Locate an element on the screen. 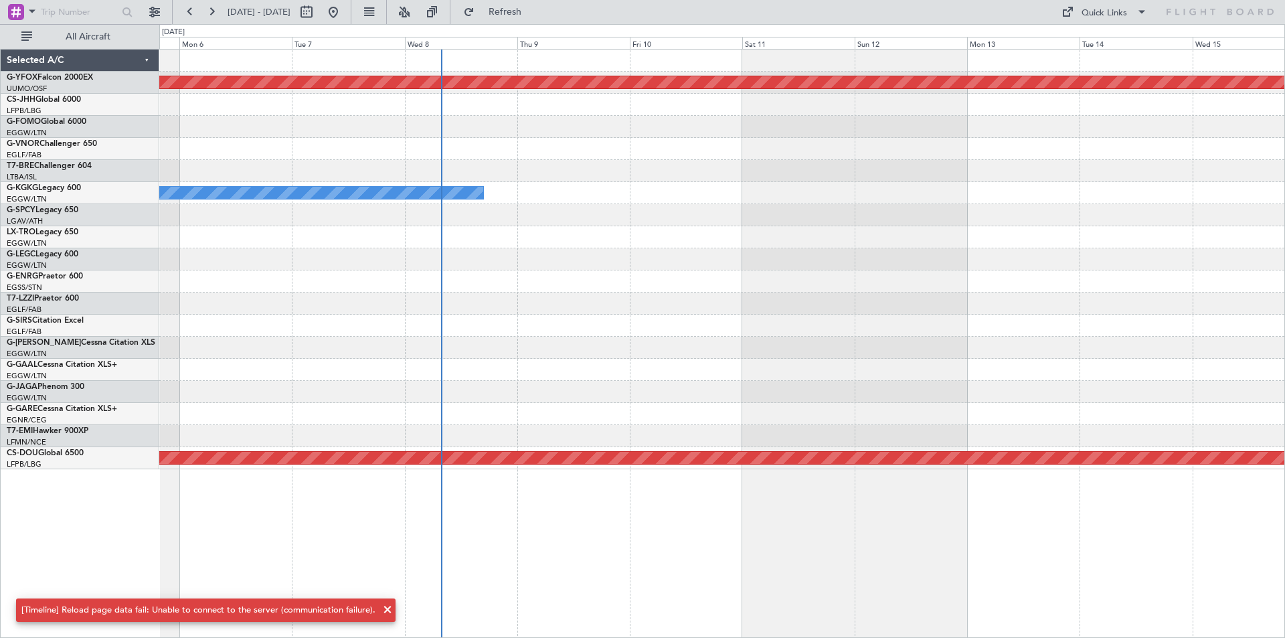 Image resolution: width=1285 pixels, height=638 pixels. div: Mon 13 is located at coordinates (1023, 43).